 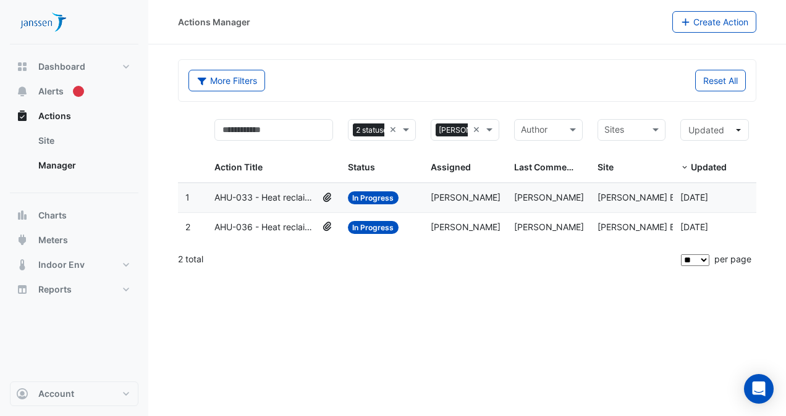 I want to click on img: Company Logo, so click(x=43, y=22).